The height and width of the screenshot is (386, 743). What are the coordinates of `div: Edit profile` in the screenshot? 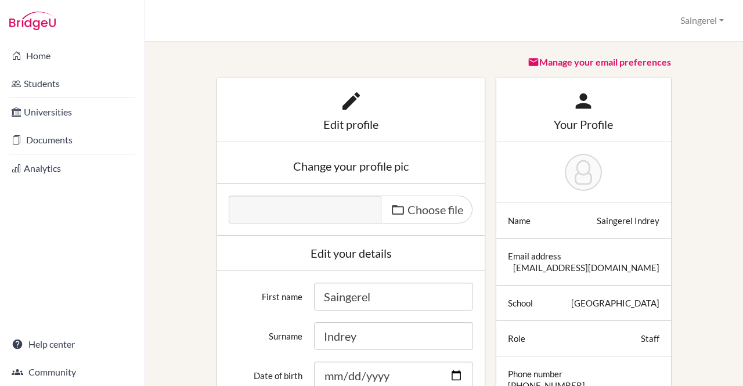 It's located at (351, 124).